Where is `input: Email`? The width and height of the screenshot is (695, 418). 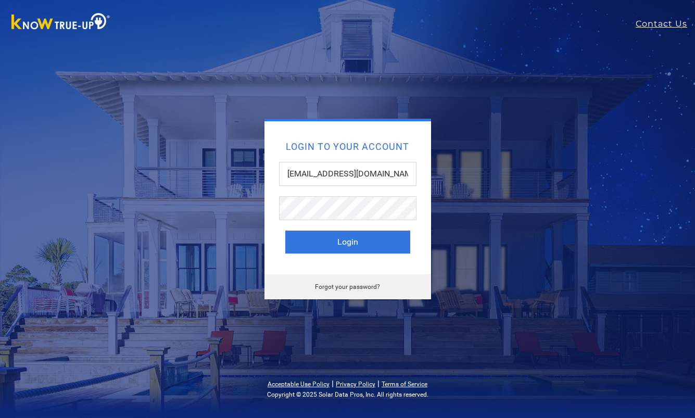
input: Email is located at coordinates (348, 174).